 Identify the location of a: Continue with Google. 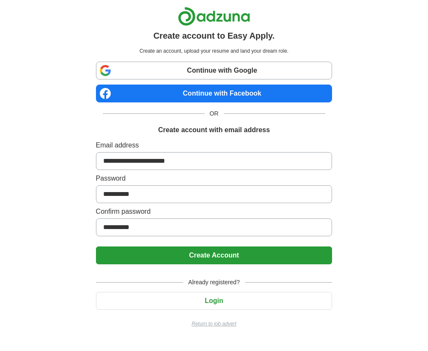
(214, 71).